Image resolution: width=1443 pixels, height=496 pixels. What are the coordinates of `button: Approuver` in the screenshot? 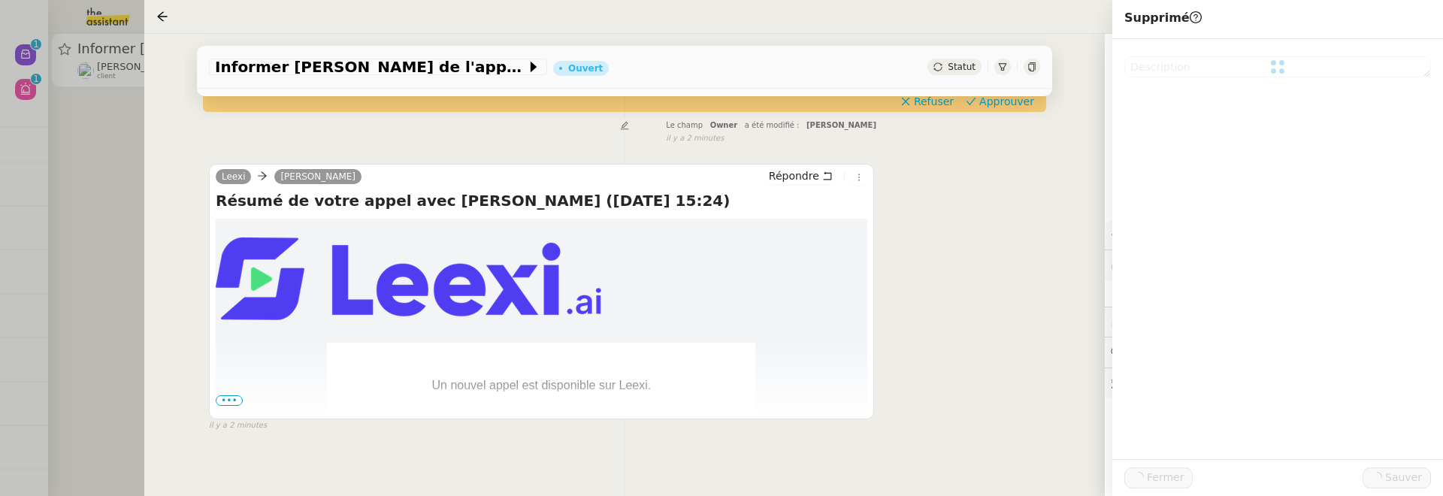 It's located at (1000, 101).